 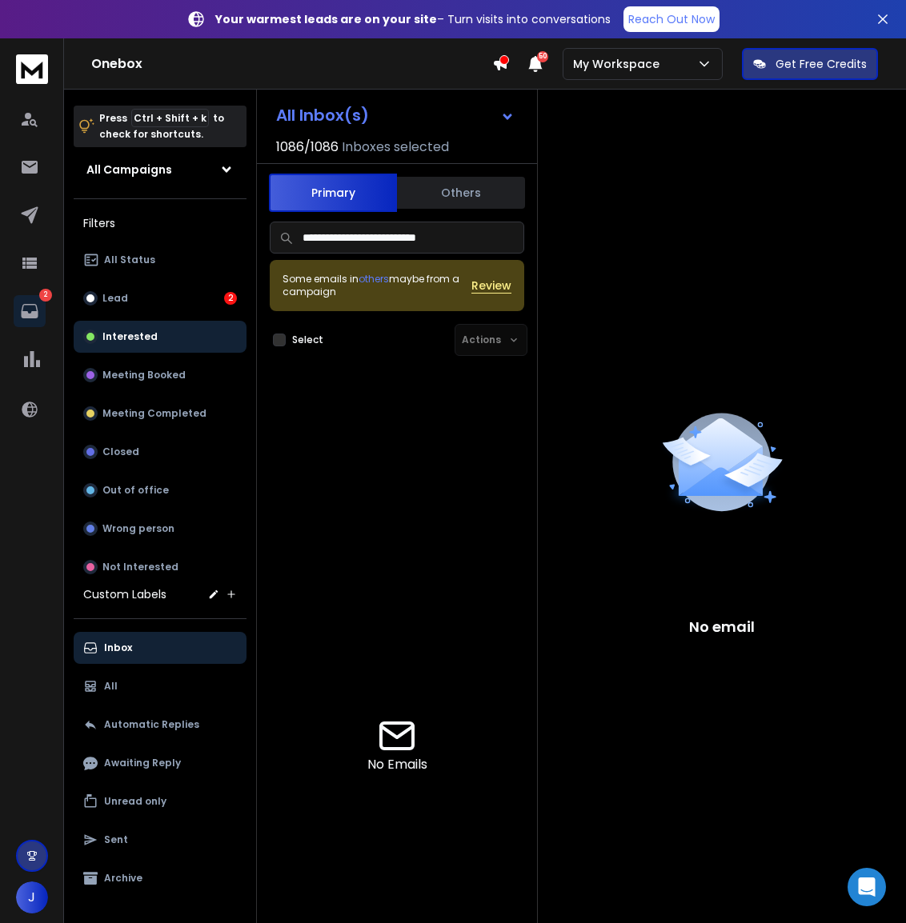 What do you see at coordinates (142, 763) in the screenshot?
I see `p: Awaiting Reply` at bounding box center [142, 763].